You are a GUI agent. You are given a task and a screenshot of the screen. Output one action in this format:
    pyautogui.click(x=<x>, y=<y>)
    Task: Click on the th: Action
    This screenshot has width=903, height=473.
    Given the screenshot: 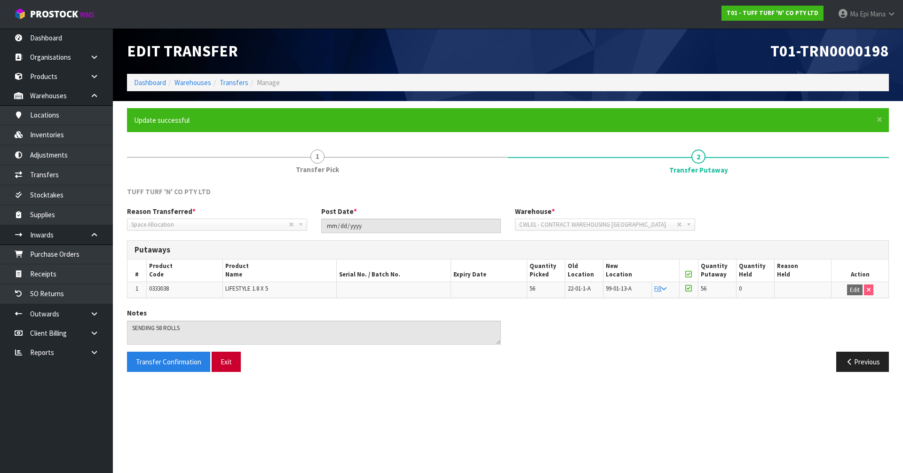 What is the action you would take?
    pyautogui.click(x=860, y=270)
    